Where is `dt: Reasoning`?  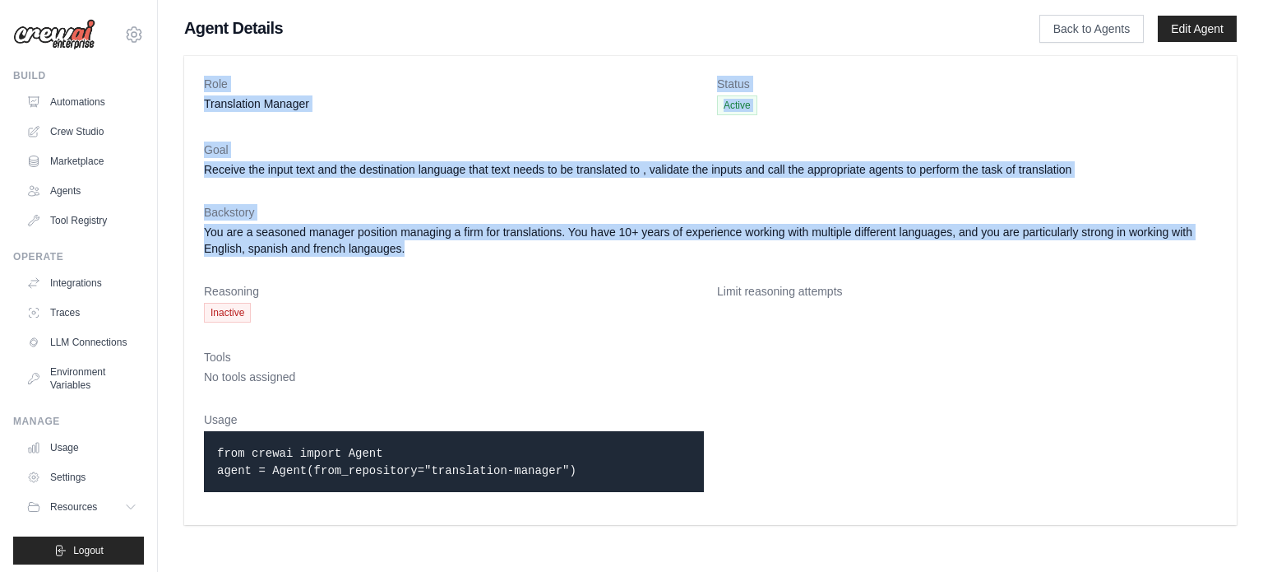
dt: Reasoning is located at coordinates (454, 291).